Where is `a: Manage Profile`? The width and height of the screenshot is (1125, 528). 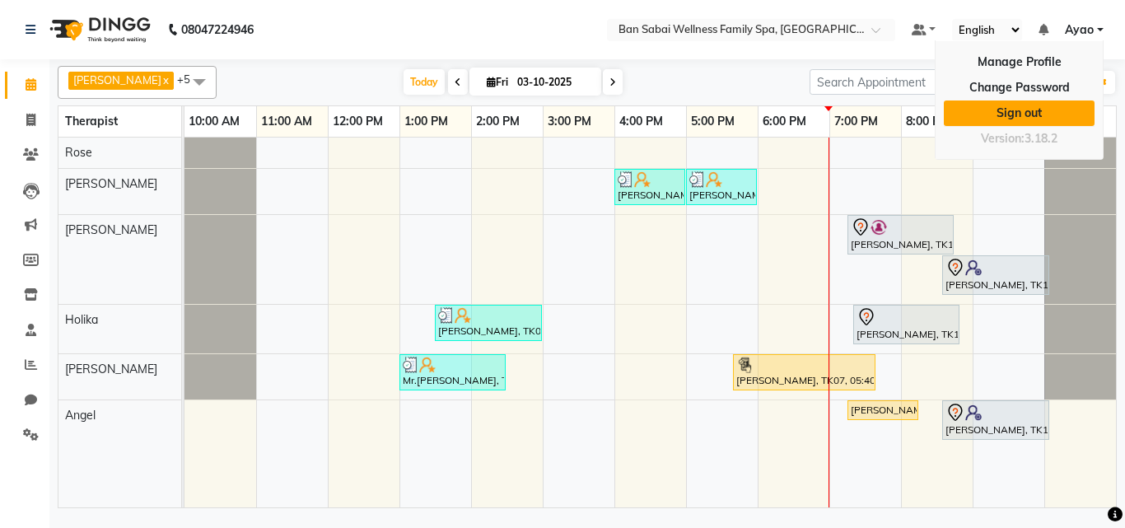
a: Manage Profile is located at coordinates (1019, 62).